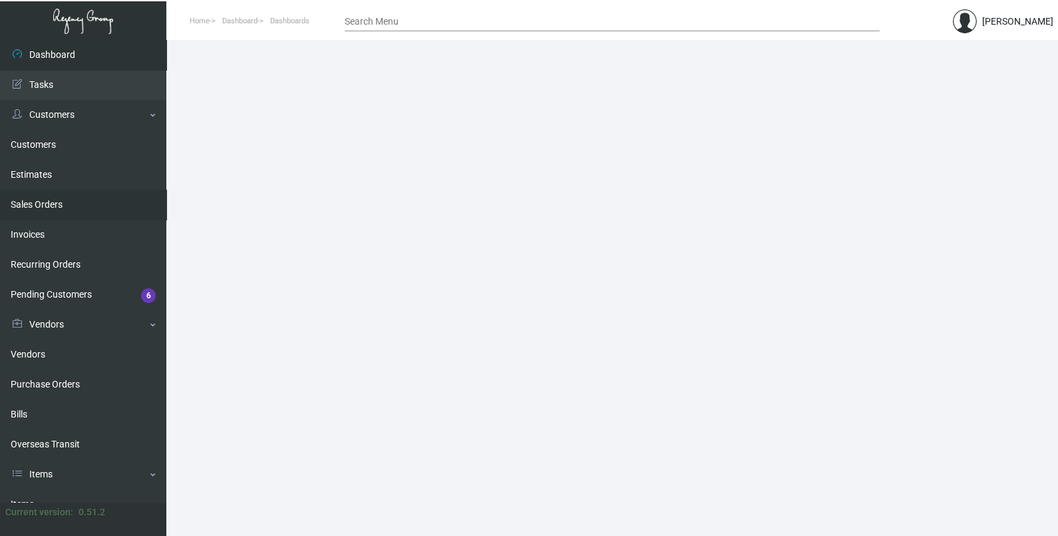  What do you see at coordinates (200, 21) in the screenshot?
I see `span: Home` at bounding box center [200, 21].